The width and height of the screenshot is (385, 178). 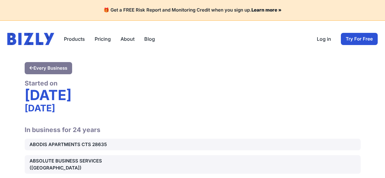 What do you see at coordinates (193, 10) in the screenshot?
I see `h4: 🎁 Get a FREE Risk Report and Monitoring Credit when you sign up.` at bounding box center [193, 10].